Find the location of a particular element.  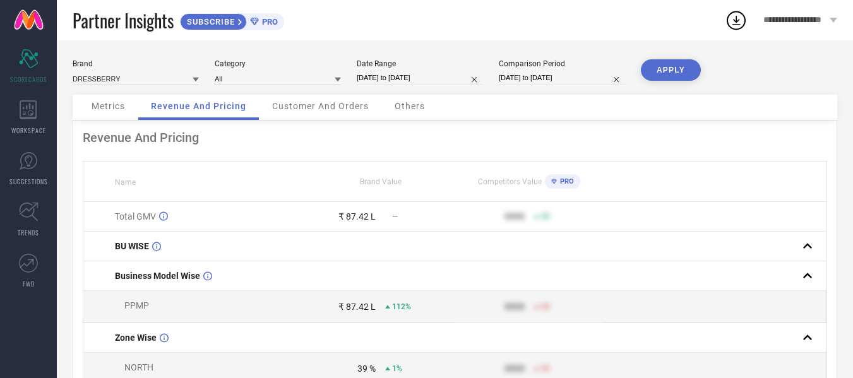

span: NORTH is located at coordinates (139, 367).